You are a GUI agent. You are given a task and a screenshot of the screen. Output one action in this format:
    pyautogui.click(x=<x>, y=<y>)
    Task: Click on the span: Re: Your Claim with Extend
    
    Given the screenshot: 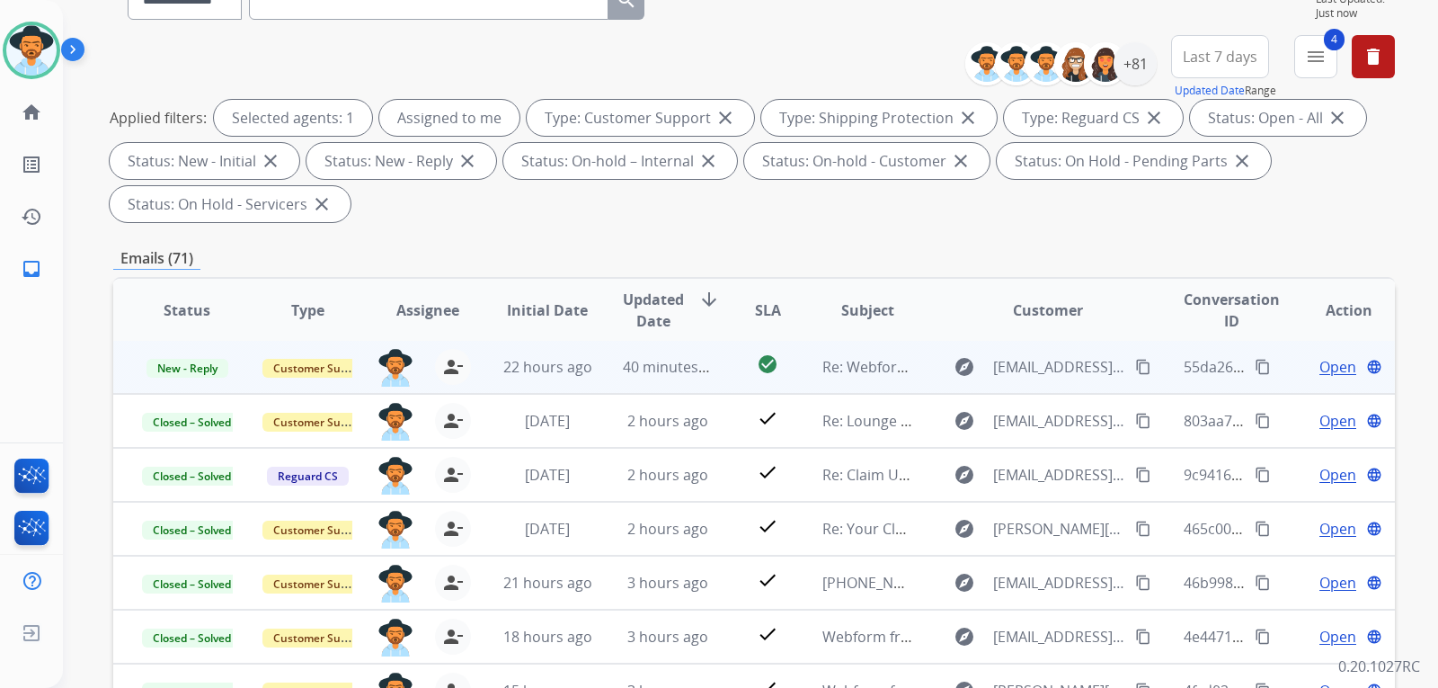 What is the action you would take?
    pyautogui.click(x=912, y=528)
    